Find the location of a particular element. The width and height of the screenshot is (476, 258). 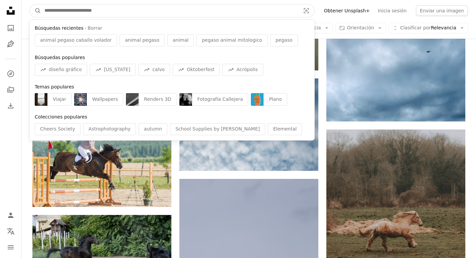

div: Astrophotography is located at coordinates (110, 129).